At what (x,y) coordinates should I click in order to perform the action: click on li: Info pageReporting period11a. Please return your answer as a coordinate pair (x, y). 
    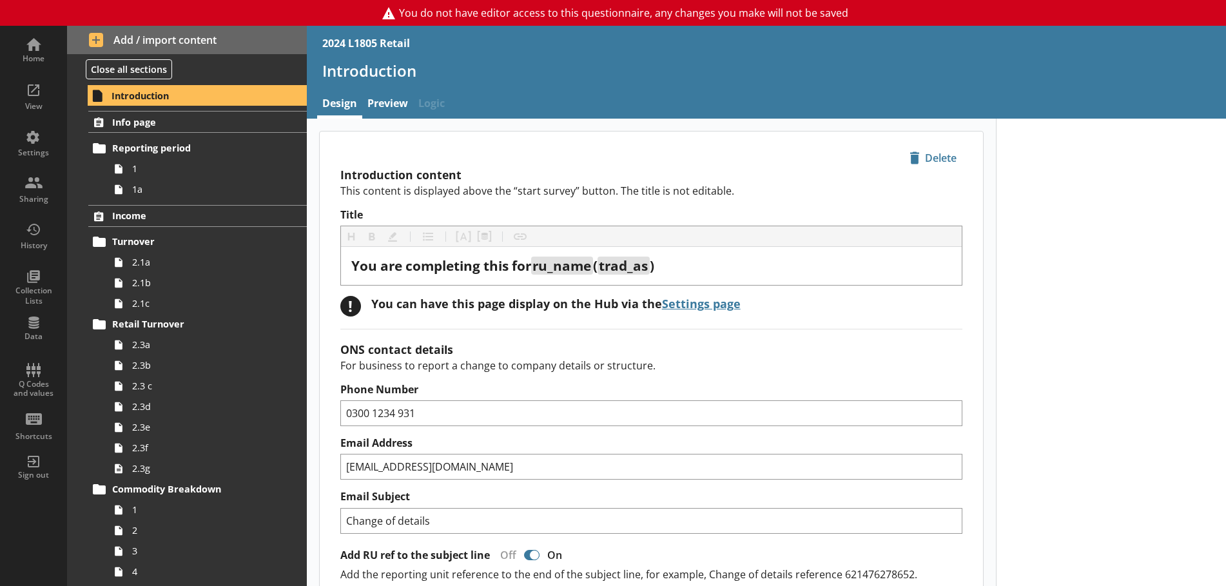
    Looking at the image, I should click on (187, 155).